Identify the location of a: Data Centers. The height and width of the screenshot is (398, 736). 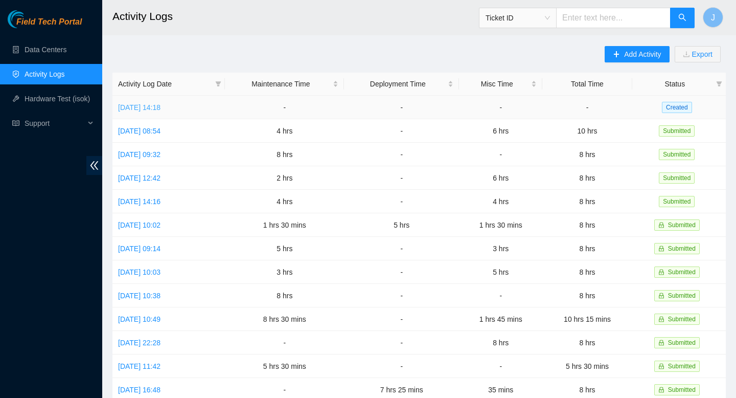
(45, 50).